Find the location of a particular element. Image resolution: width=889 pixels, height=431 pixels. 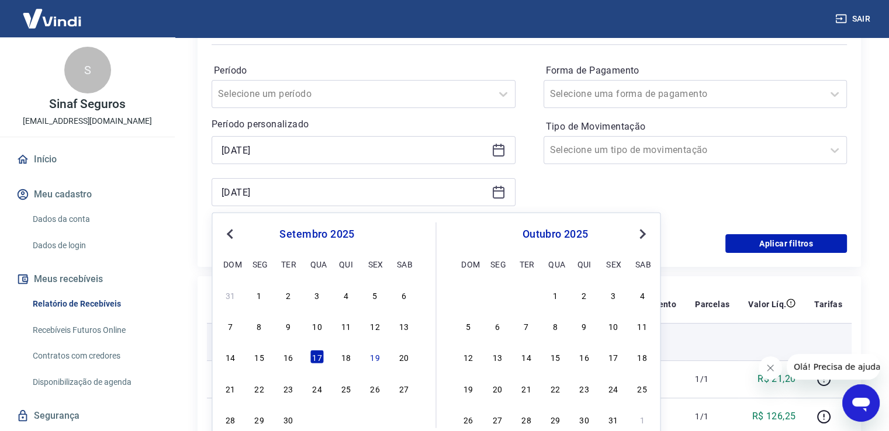

div: Choose sábado, 4 de outubro de 2025 is located at coordinates (643, 295).